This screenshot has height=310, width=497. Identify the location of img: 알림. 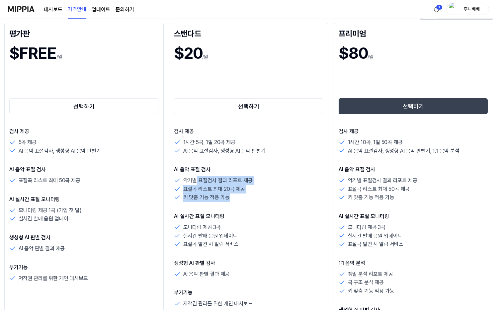
(436, 9).